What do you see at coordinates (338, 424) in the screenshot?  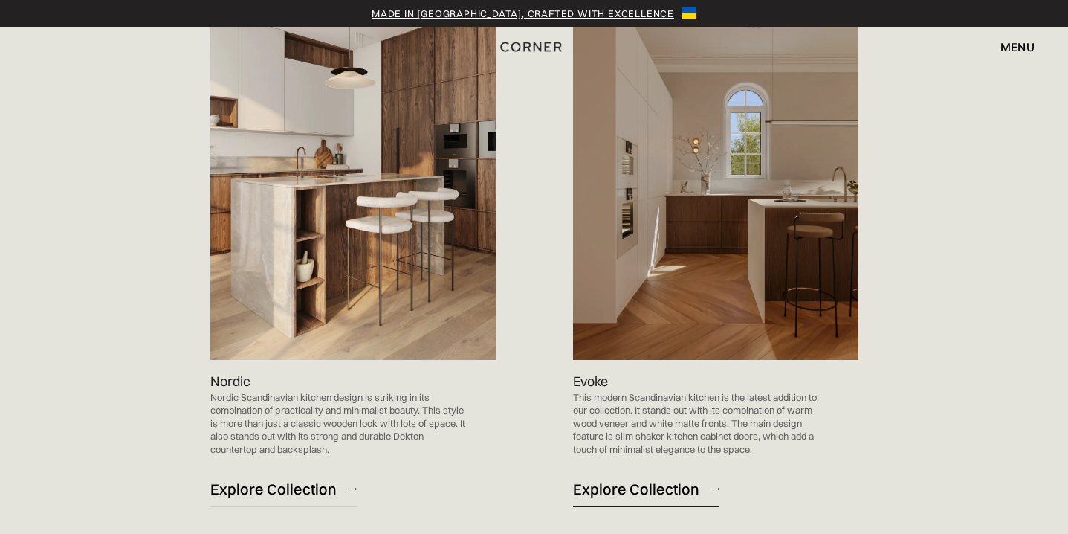 I see `p: Nordic Scandinavian kitchen design is striking in its combination of practicality and minimalist ...` at bounding box center [338, 424].